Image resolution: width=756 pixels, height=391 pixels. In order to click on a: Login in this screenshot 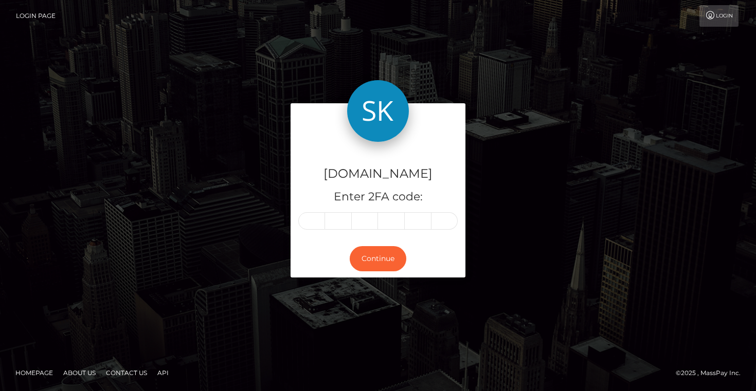, I will do `click(719, 16)`.